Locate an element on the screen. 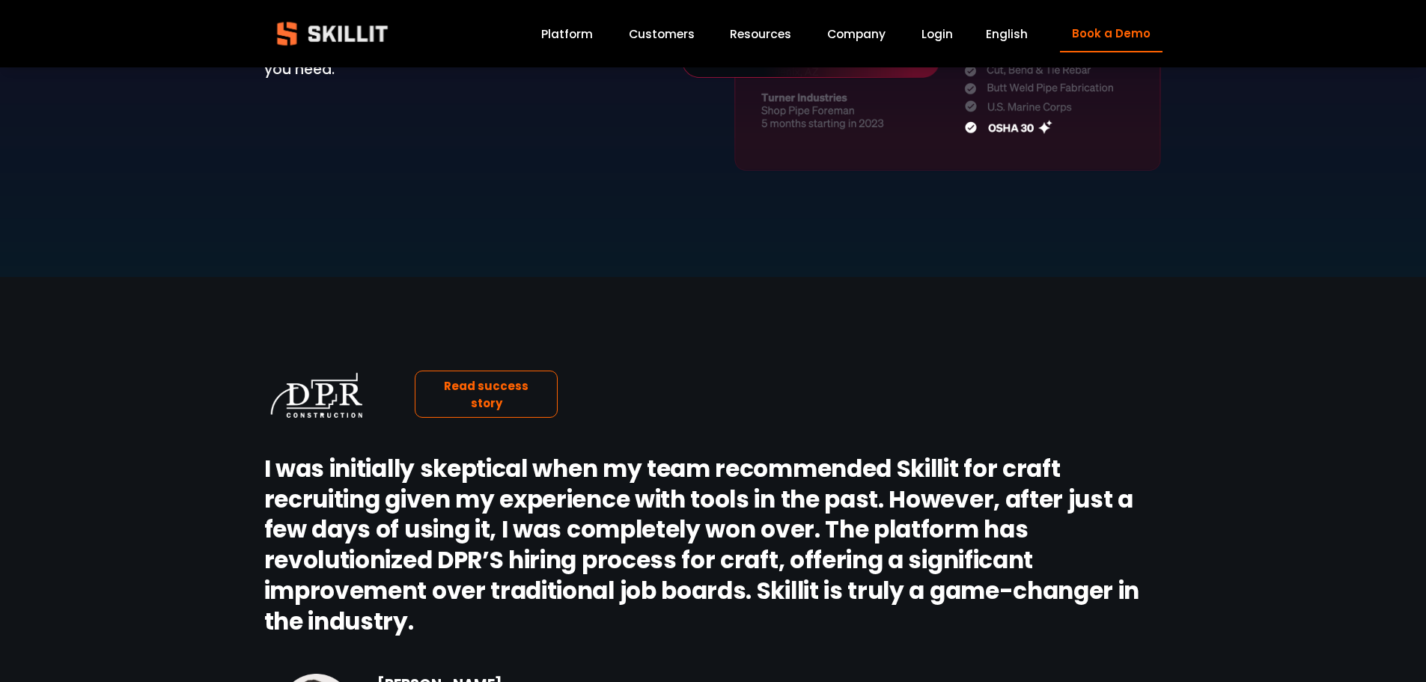 This screenshot has height=682, width=1426. a: Customers is located at coordinates (662, 34).